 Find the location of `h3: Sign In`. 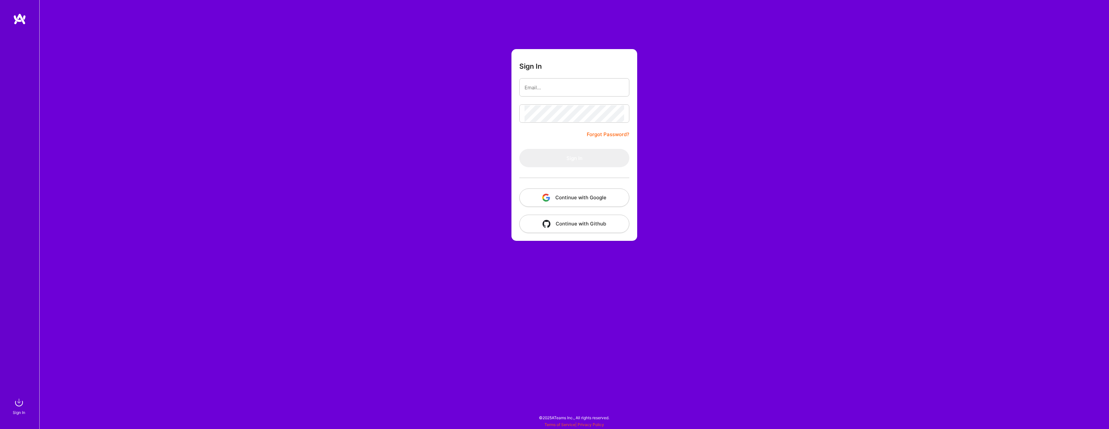

h3: Sign In is located at coordinates (531, 66).